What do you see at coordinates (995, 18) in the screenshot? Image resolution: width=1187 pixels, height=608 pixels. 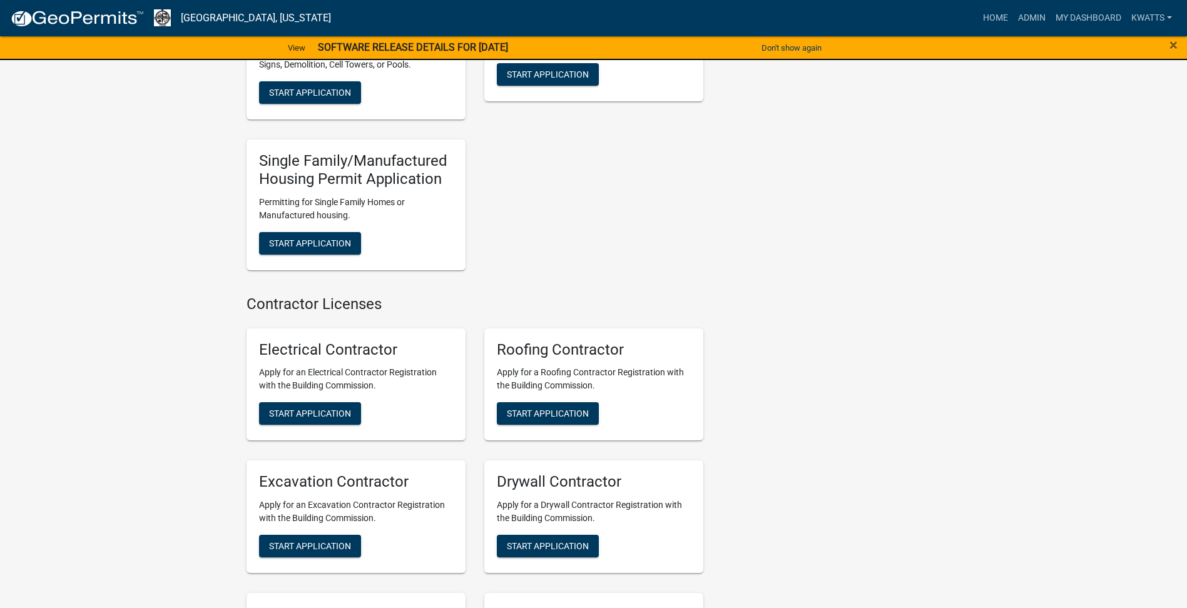 I see `a: Home` at bounding box center [995, 18].